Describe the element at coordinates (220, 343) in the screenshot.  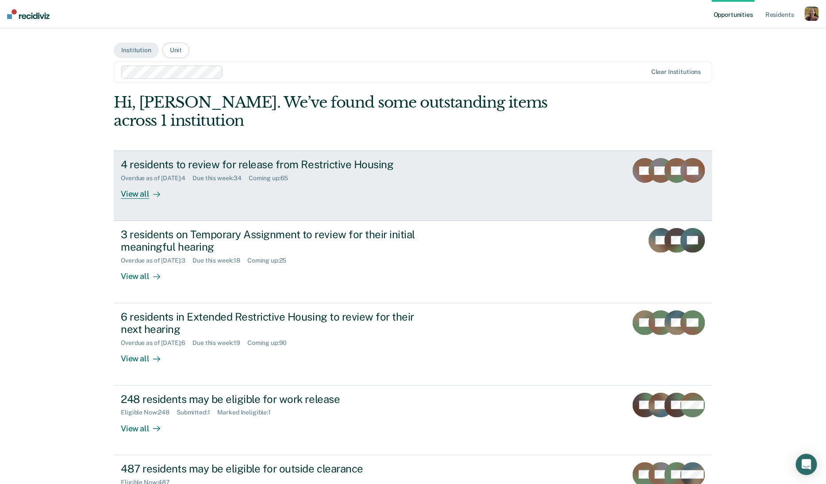
I see `div: Due this week : 19` at that location.